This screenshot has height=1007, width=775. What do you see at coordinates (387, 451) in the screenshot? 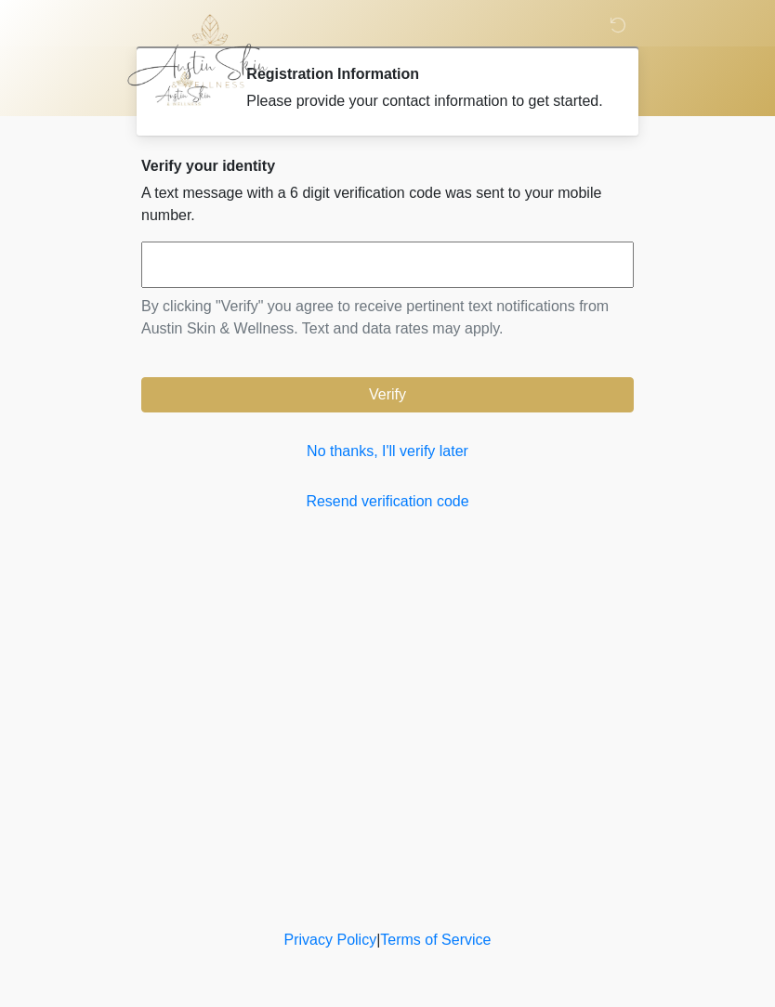
I see `a: No thanks, I'll verify later` at bounding box center [387, 451].